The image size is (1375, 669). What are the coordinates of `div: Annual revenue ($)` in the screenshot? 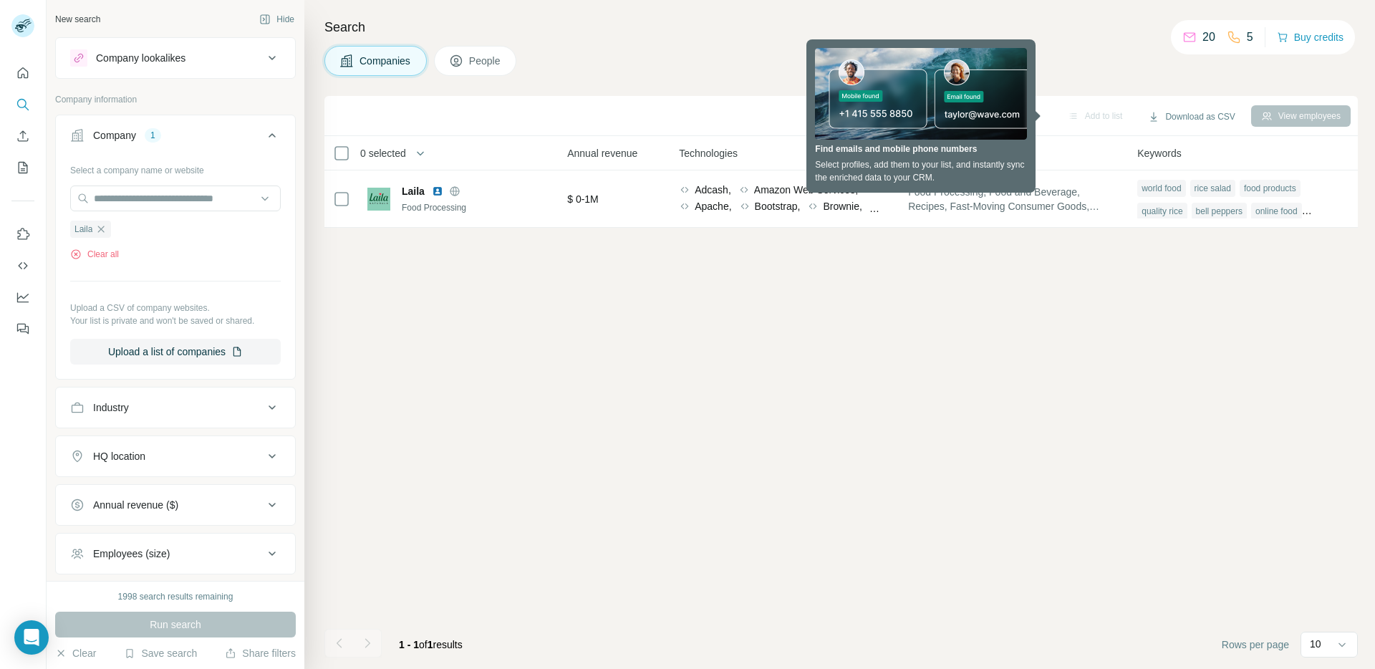 It's located at (135, 505).